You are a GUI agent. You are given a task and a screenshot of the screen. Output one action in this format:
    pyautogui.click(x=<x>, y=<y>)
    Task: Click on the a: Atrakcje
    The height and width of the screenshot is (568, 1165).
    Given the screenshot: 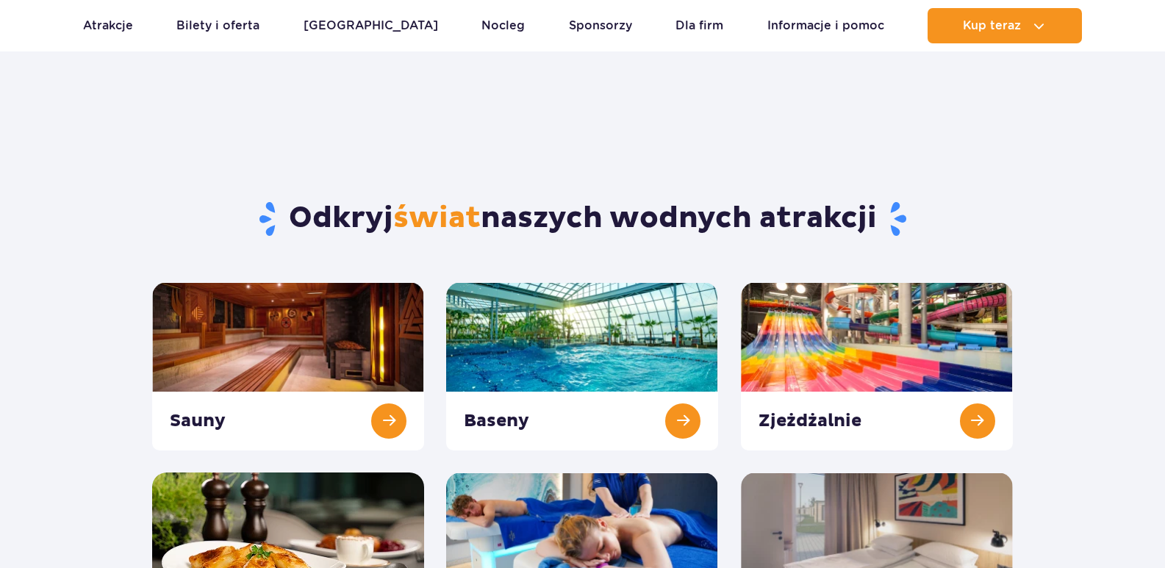 What is the action you would take?
    pyautogui.click(x=108, y=26)
    